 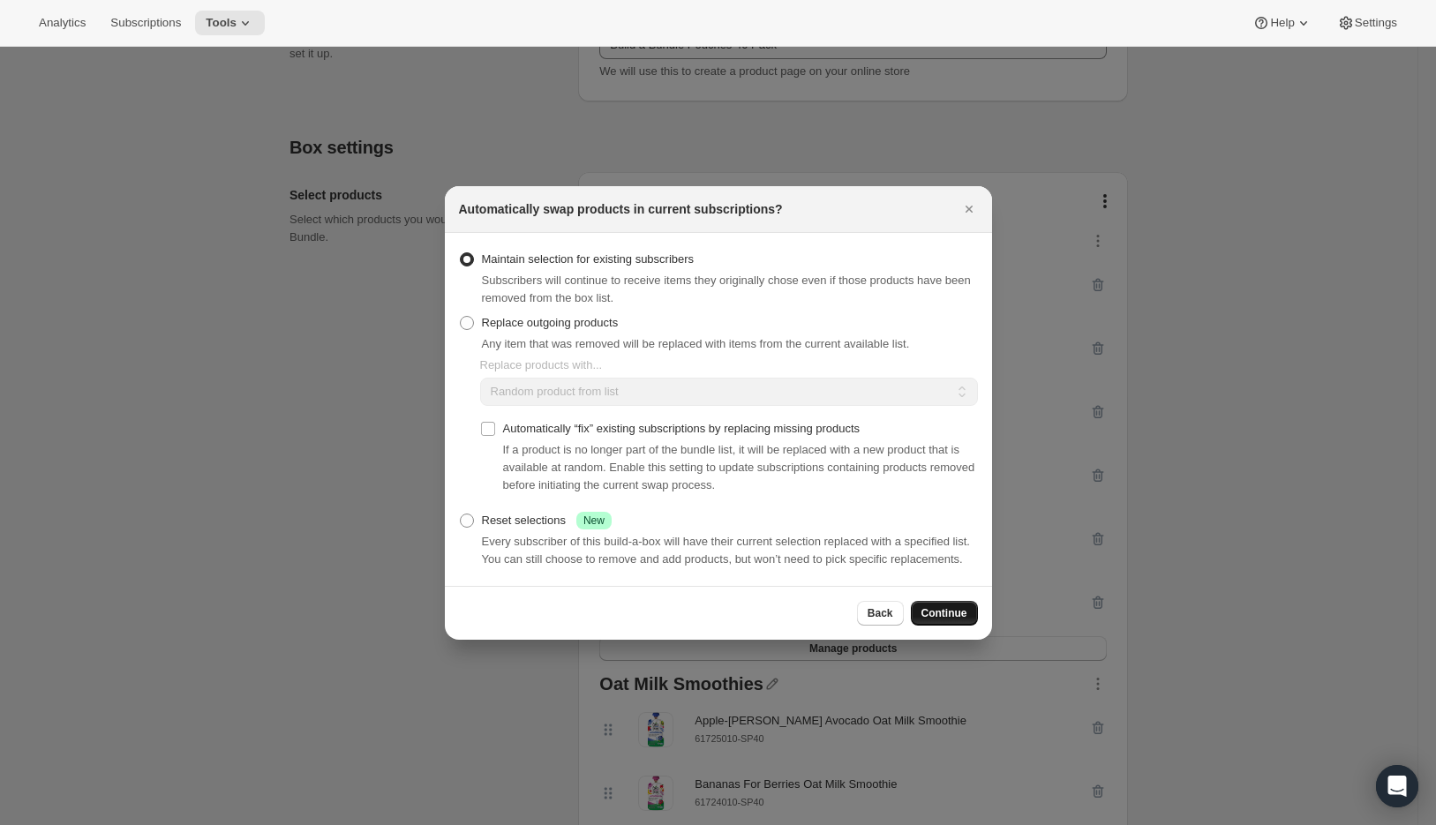 I want to click on span: Maintain selection for existing subscribers, so click(x=588, y=259).